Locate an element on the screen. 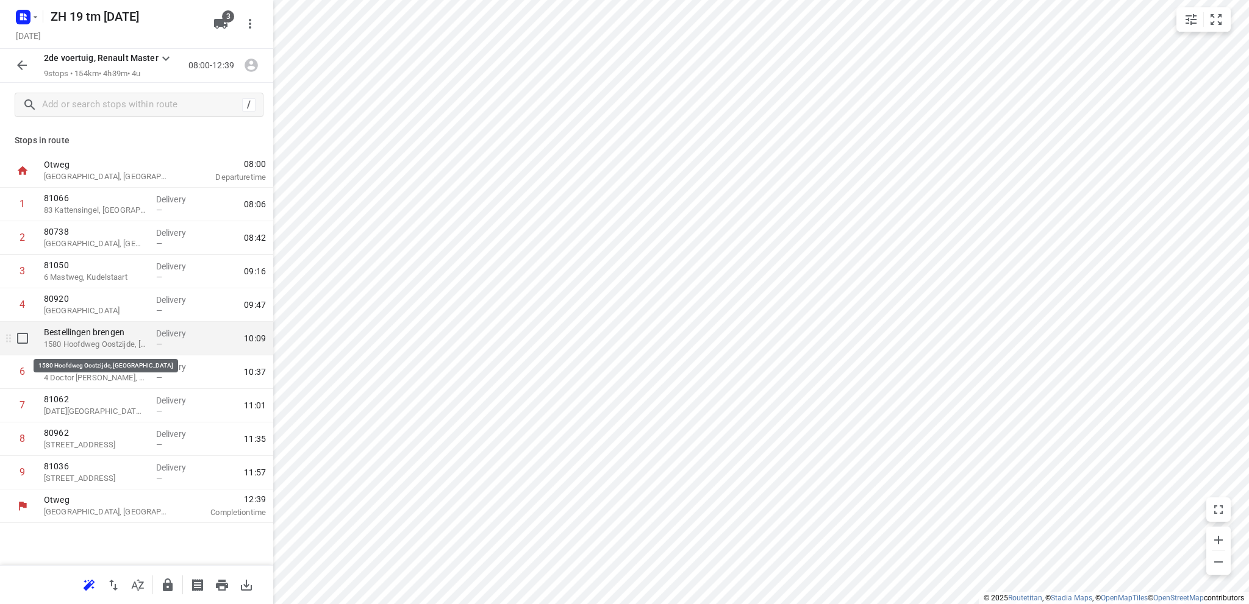 The height and width of the screenshot is (604, 1249). p: 80920 is located at coordinates (95, 299).